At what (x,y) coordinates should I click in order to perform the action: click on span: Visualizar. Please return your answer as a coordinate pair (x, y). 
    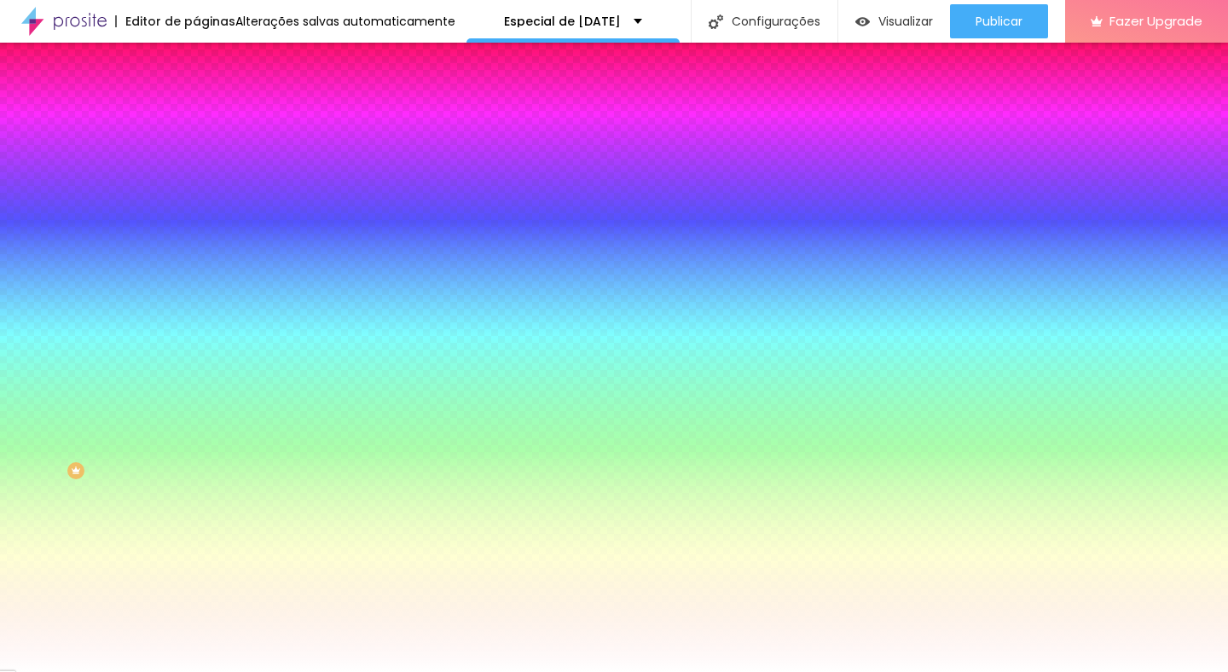
    Looking at the image, I should click on (906, 21).